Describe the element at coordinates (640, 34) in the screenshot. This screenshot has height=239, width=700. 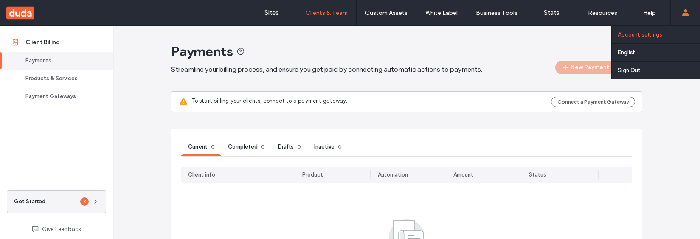
I see `label: Account settings` at that location.